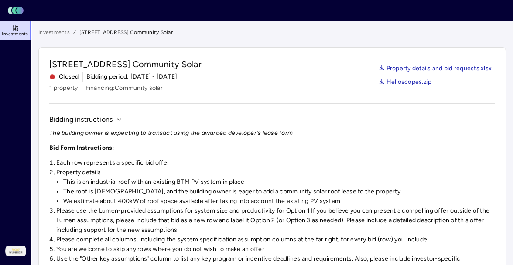 The height and width of the screenshot is (265, 513). Describe the element at coordinates (405, 82) in the screenshot. I see `a: Helioscopes.zip` at that location.